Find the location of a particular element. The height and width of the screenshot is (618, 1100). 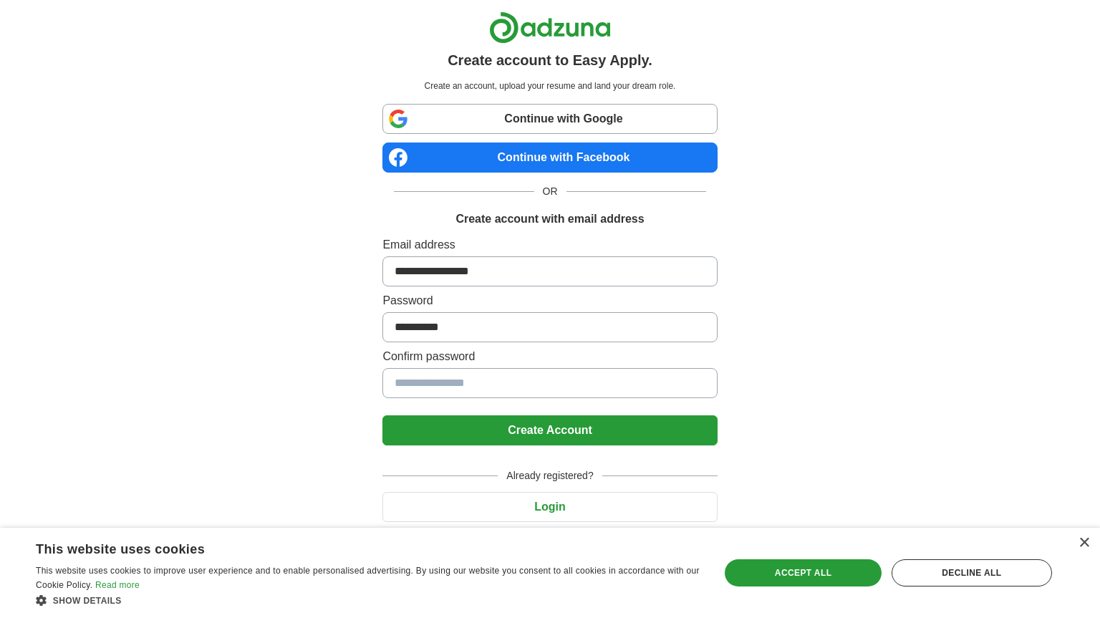

a: Login is located at coordinates (549, 506).